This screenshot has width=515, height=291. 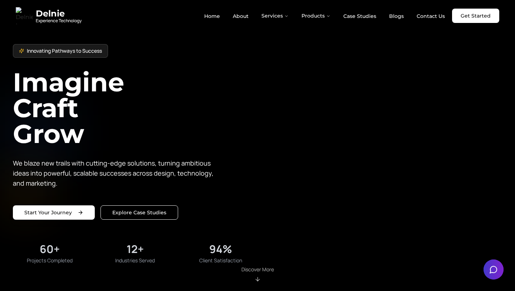 What do you see at coordinates (116, 173) in the screenshot?
I see `p: We blaze new trails with cutting-edge solutions, turning ambitious ideas into powerful, scalable ...` at bounding box center [116, 173].